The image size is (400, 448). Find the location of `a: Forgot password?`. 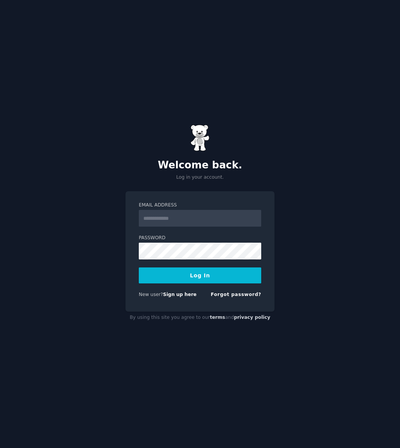

a: Forgot password? is located at coordinates (236, 294).